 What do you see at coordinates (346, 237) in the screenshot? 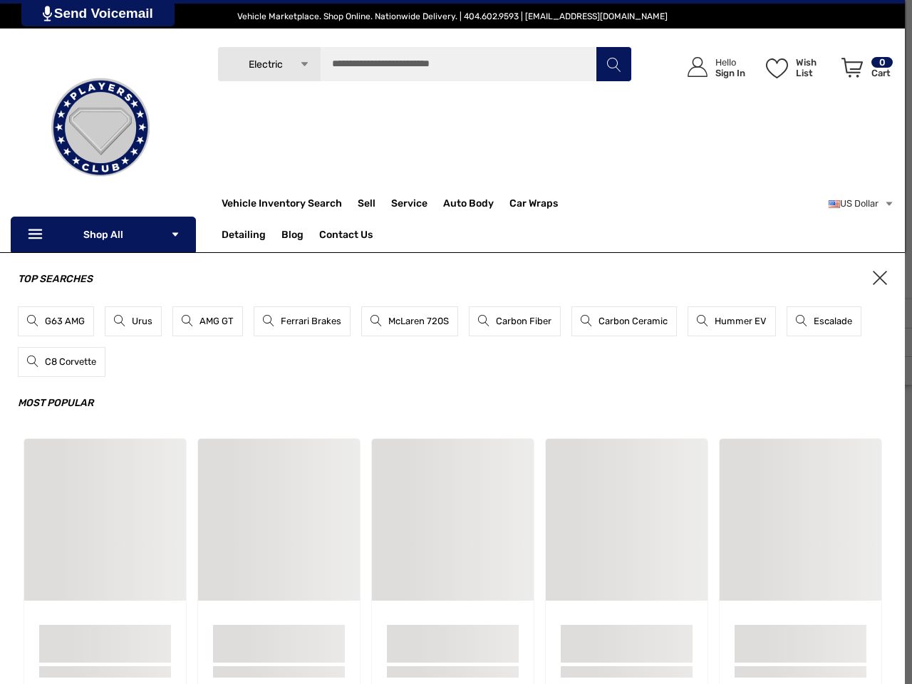
I see `a: Contact Us` at bounding box center [346, 237].